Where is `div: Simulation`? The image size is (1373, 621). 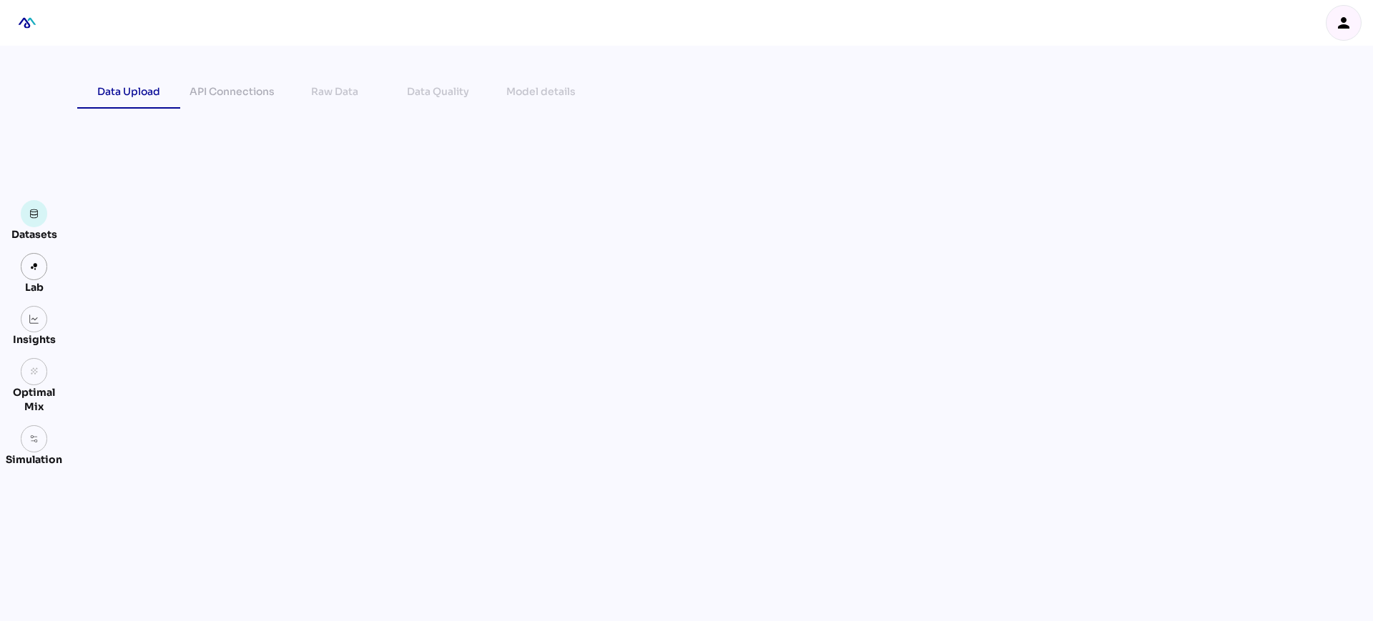 div: Simulation is located at coordinates (34, 460).